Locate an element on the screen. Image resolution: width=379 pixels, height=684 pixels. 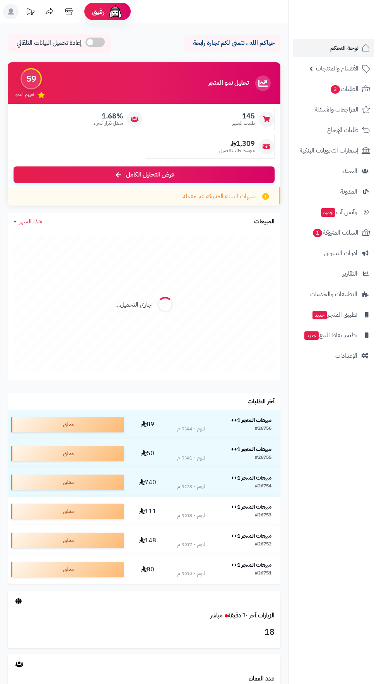
a: أدوات التسويق is located at coordinates (334, 253).